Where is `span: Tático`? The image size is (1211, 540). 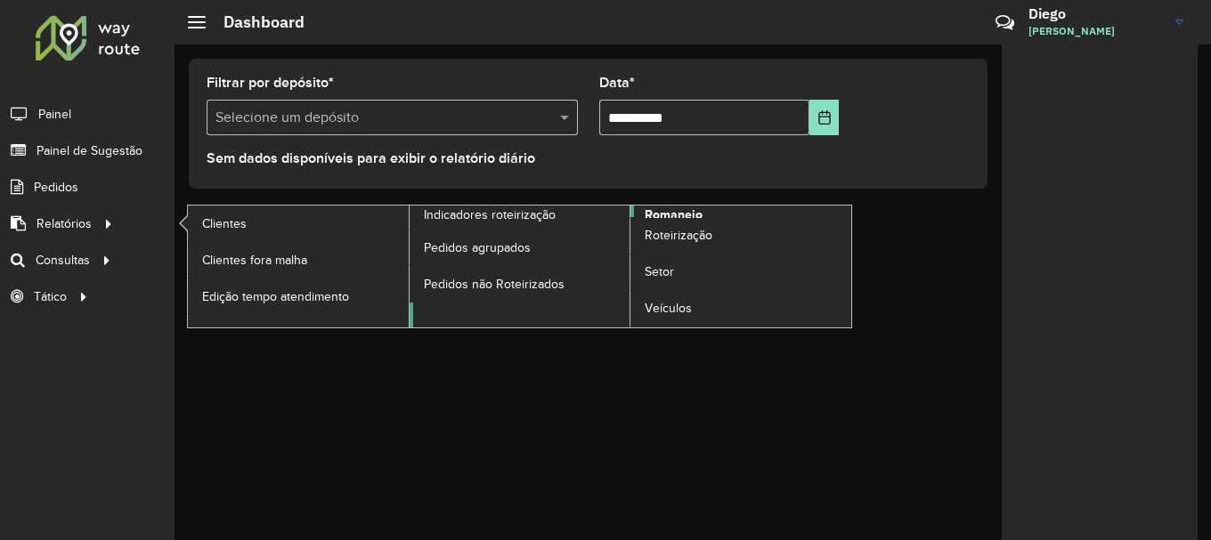 span: Tático is located at coordinates (50, 296).